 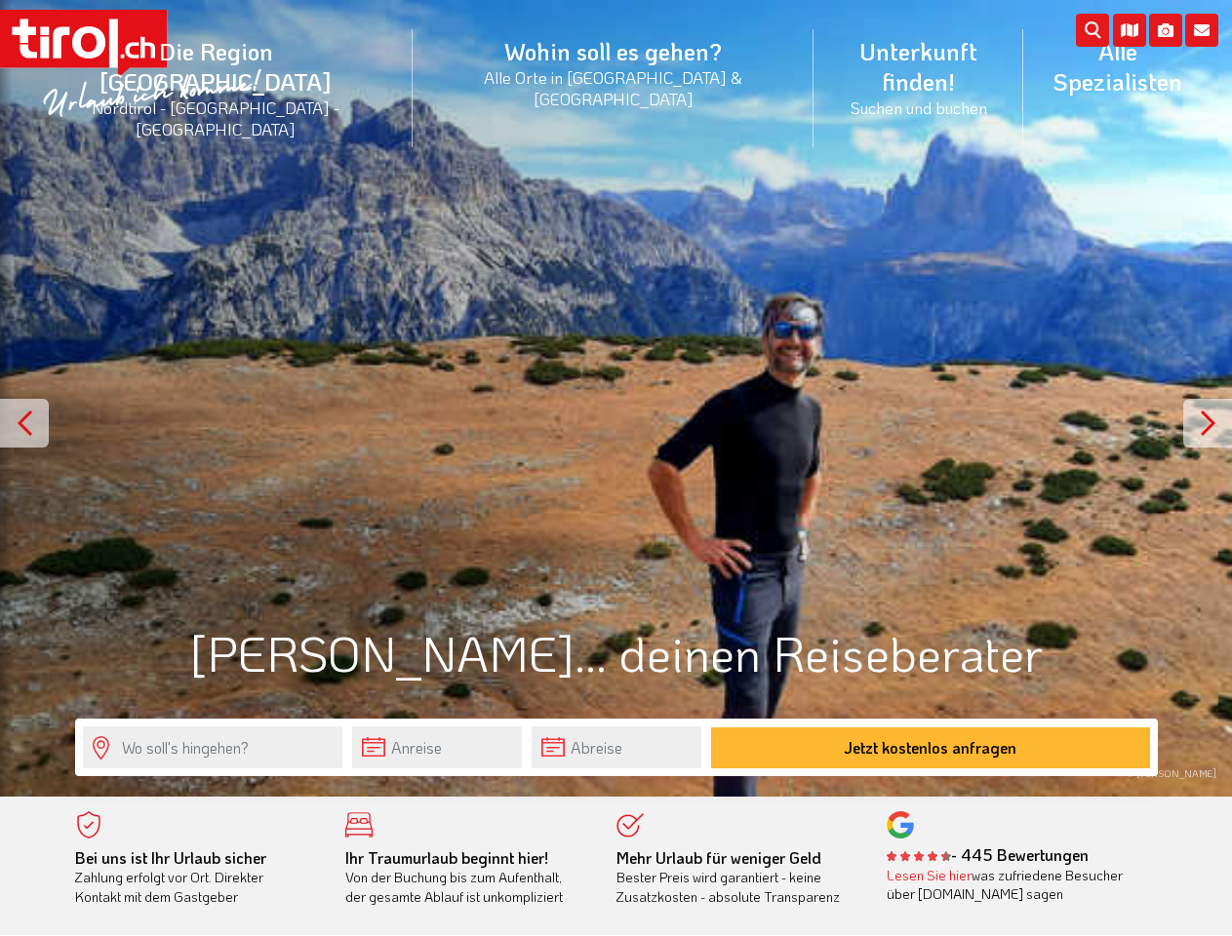 What do you see at coordinates (437, 747) in the screenshot?
I see `input: Anreise` at bounding box center [437, 747].